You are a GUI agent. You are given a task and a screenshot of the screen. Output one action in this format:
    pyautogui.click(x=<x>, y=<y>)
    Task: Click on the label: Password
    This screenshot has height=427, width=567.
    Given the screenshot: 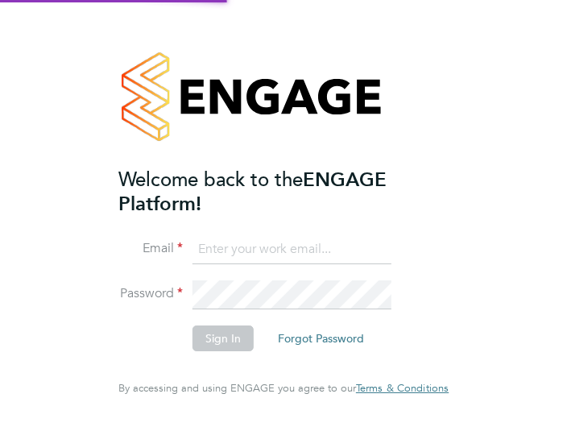 What is the action you would take?
    pyautogui.click(x=151, y=293)
    